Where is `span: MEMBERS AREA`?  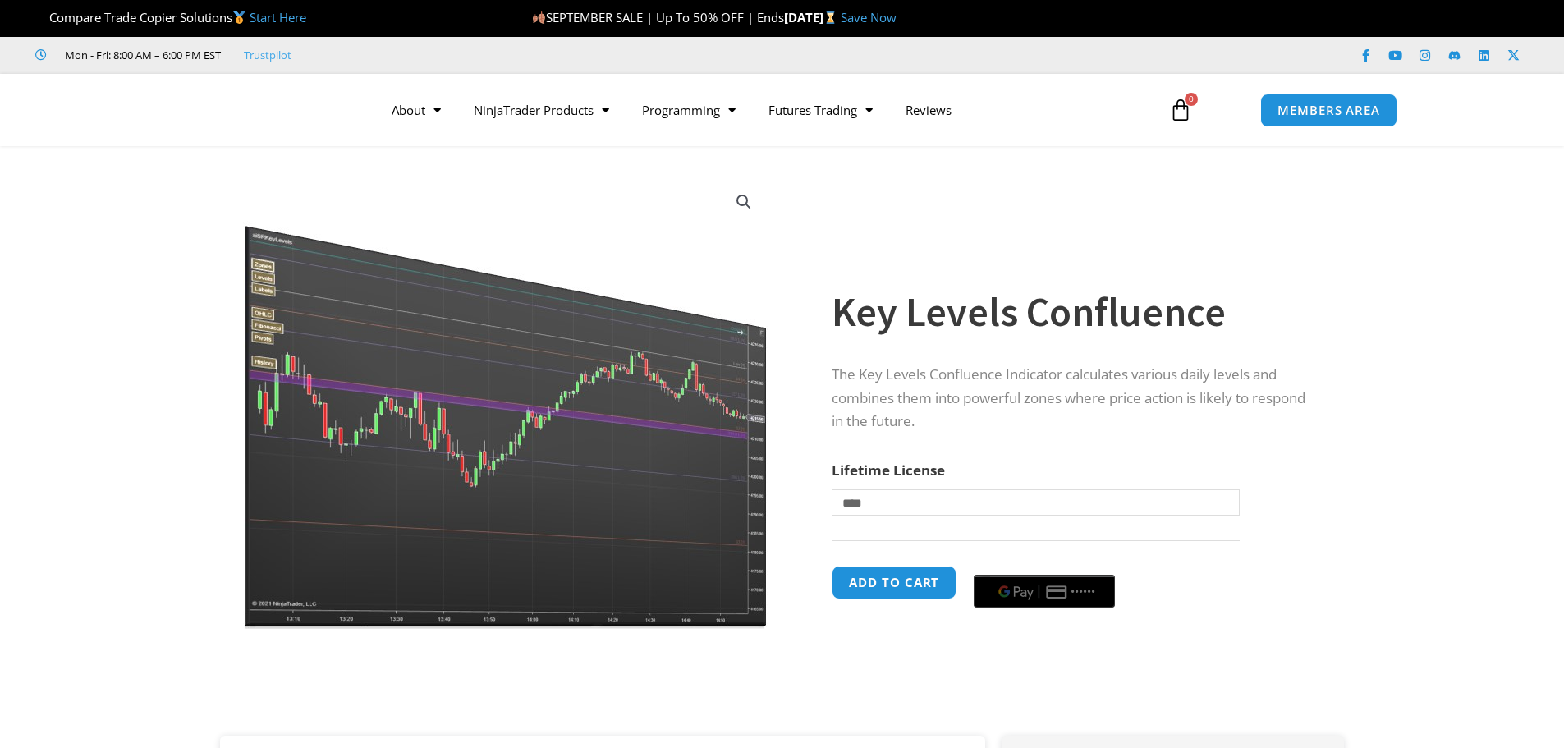
span: MEMBERS AREA is located at coordinates (1328, 110).